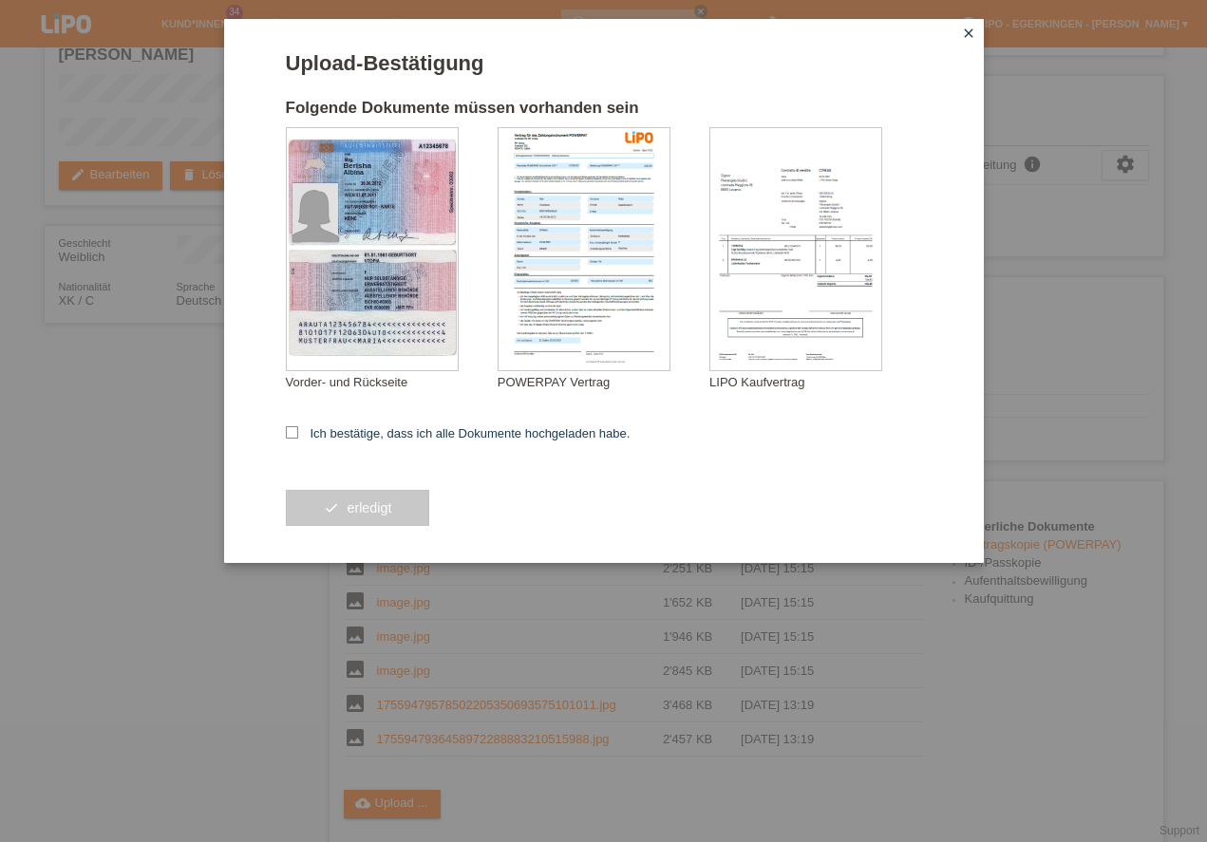 The image size is (1207, 842). Describe the element at coordinates (604, 63) in the screenshot. I see `h1: Upload-Bestätigung` at that location.